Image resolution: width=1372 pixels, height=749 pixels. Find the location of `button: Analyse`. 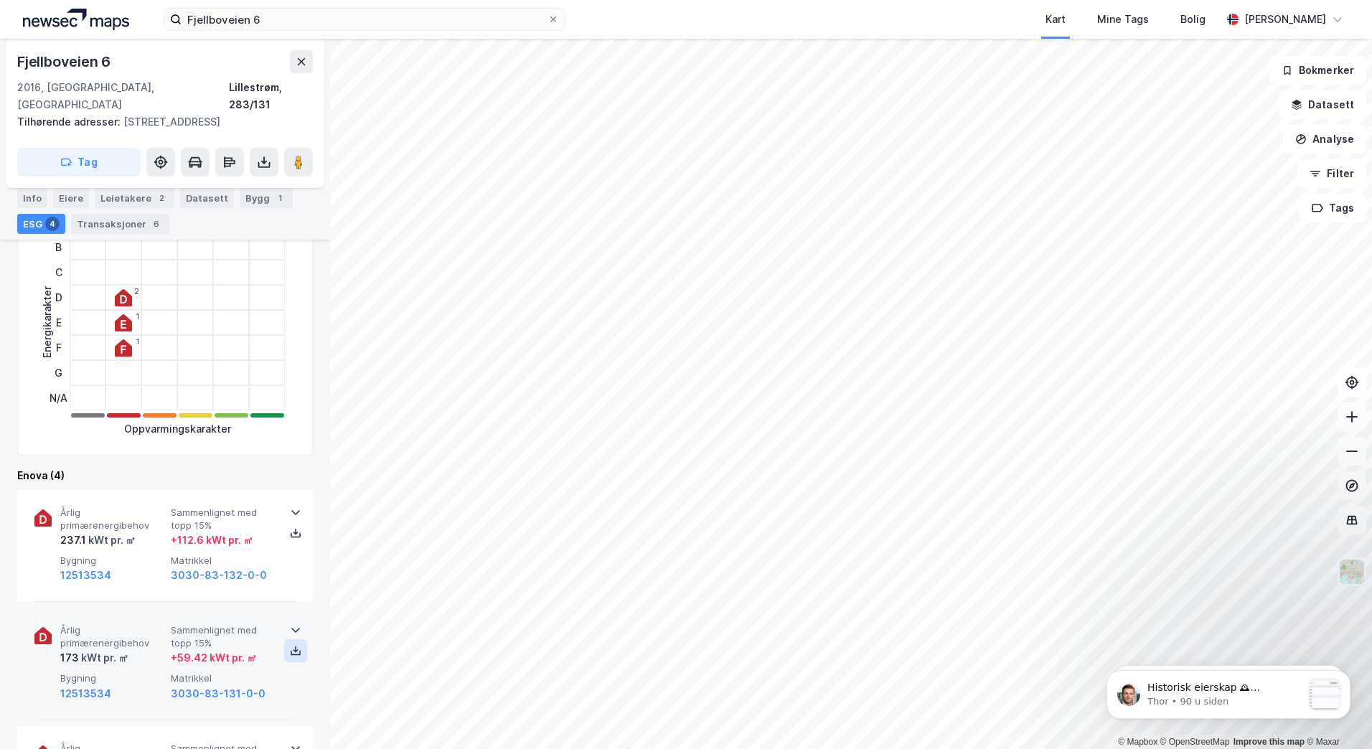

button: Analyse is located at coordinates (1325, 139).